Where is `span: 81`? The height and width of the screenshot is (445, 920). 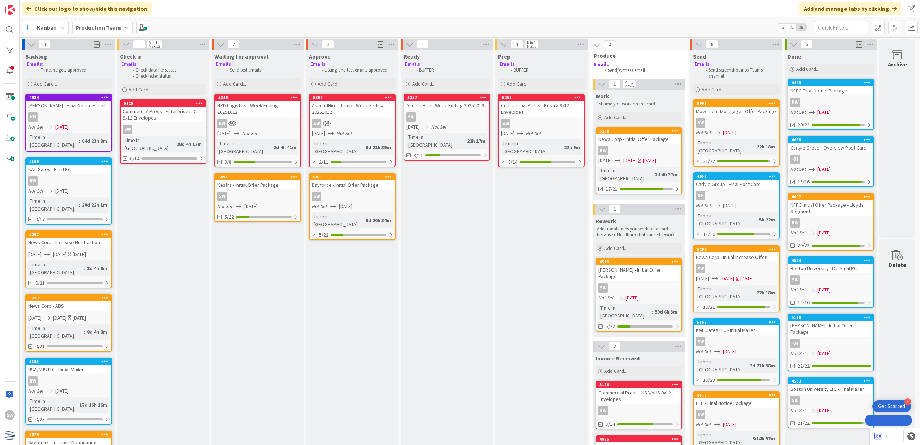 span: 81 is located at coordinates (44, 44).